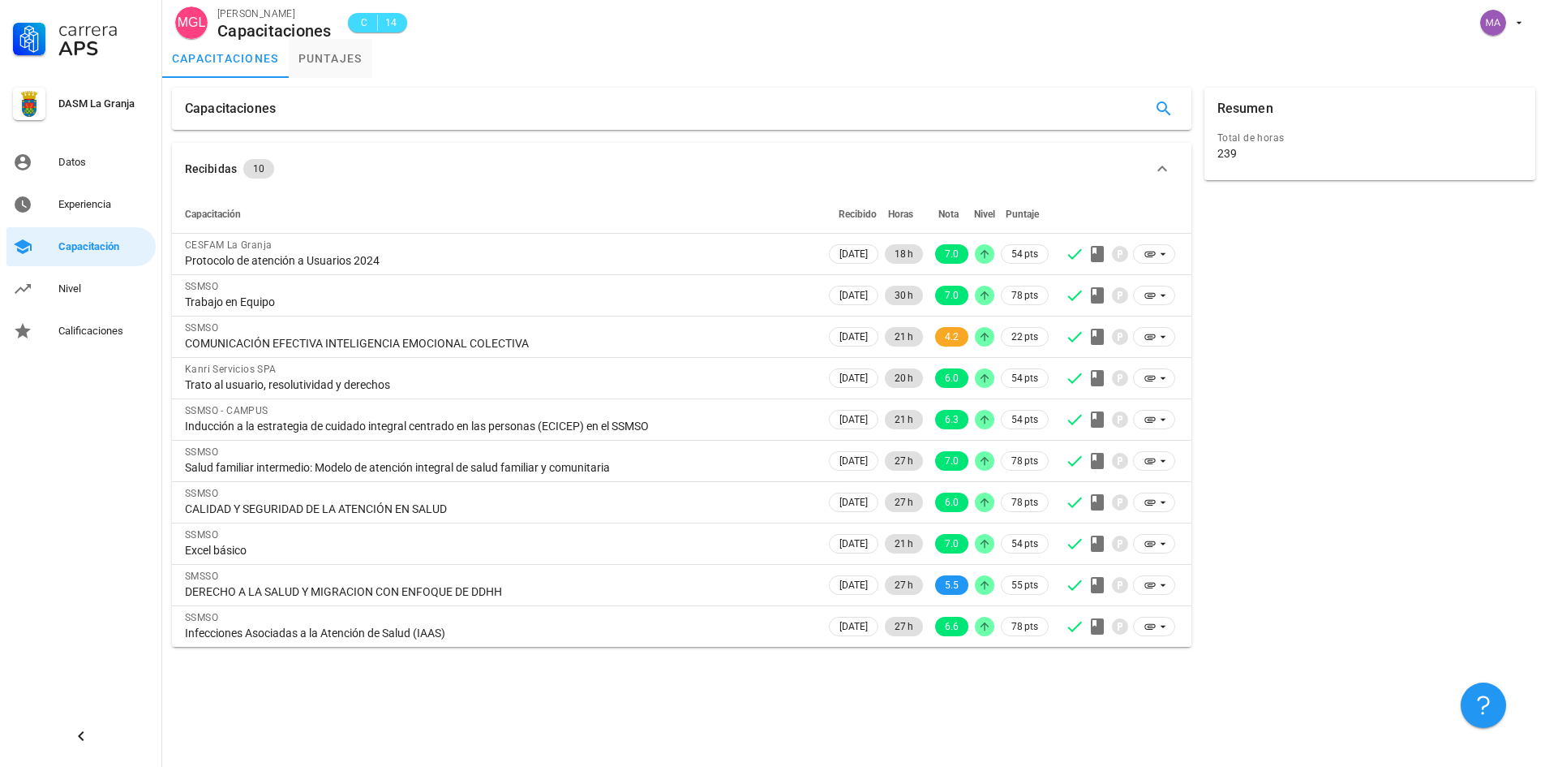 The image size is (1545, 767). I want to click on div: Experiencia, so click(104, 204).